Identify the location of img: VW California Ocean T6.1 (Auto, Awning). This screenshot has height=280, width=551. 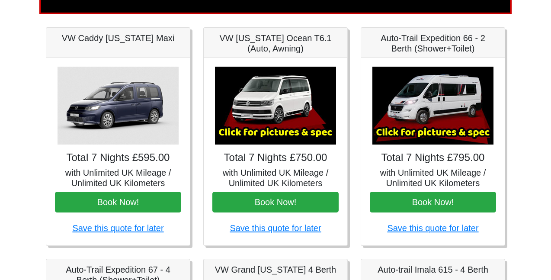
(276, 106).